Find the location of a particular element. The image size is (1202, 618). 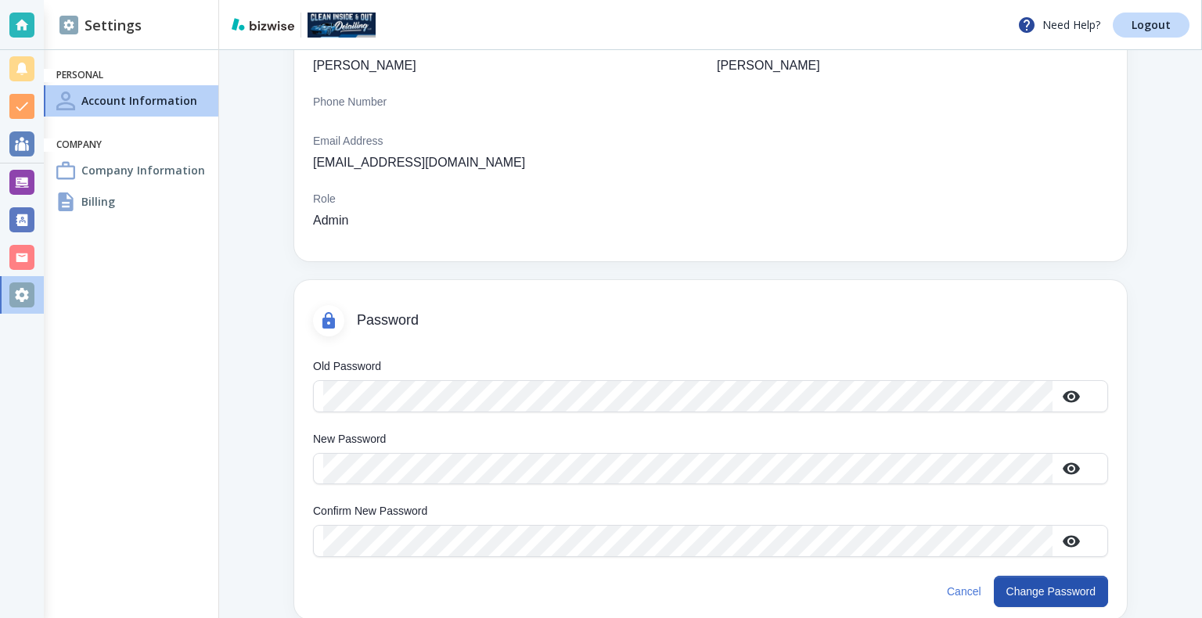

h4: Company Information is located at coordinates (143, 170).